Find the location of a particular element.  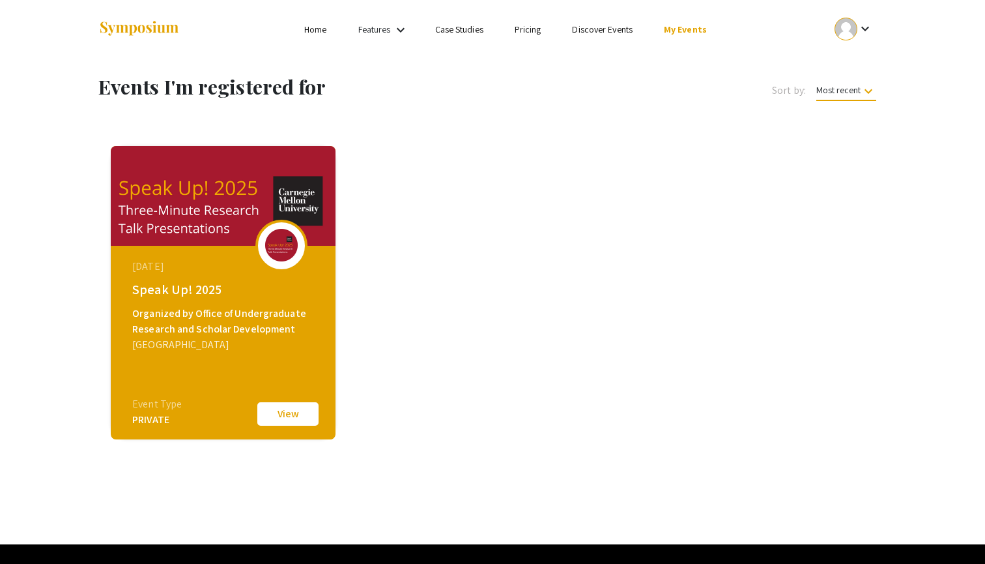

span: Most recent is located at coordinates (846, 93).